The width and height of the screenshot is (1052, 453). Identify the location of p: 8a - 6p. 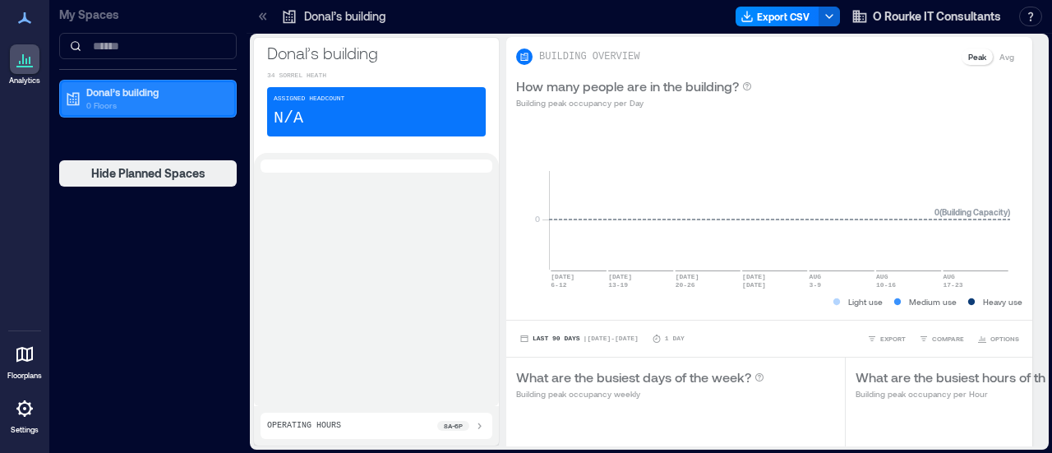
(453, 426).